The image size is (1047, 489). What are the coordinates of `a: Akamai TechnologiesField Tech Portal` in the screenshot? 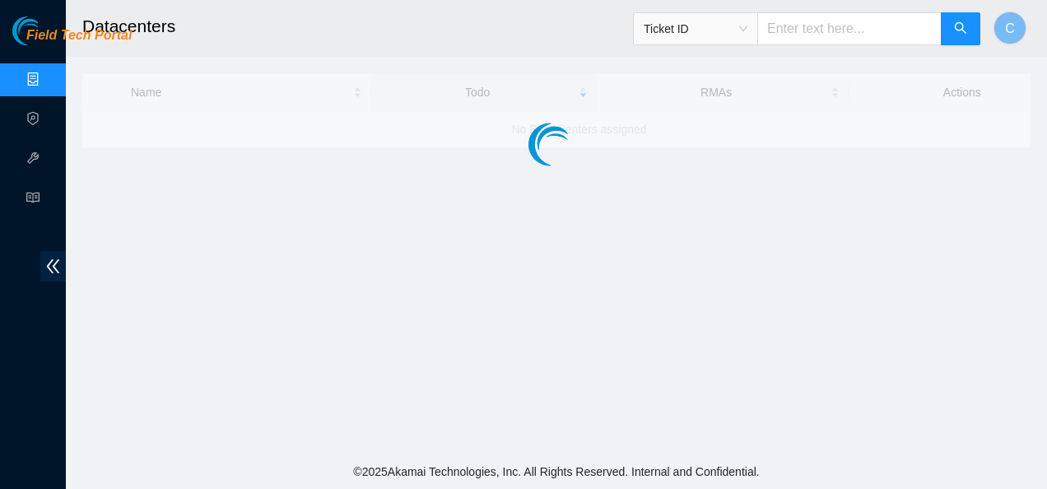 It's located at (72, 40).